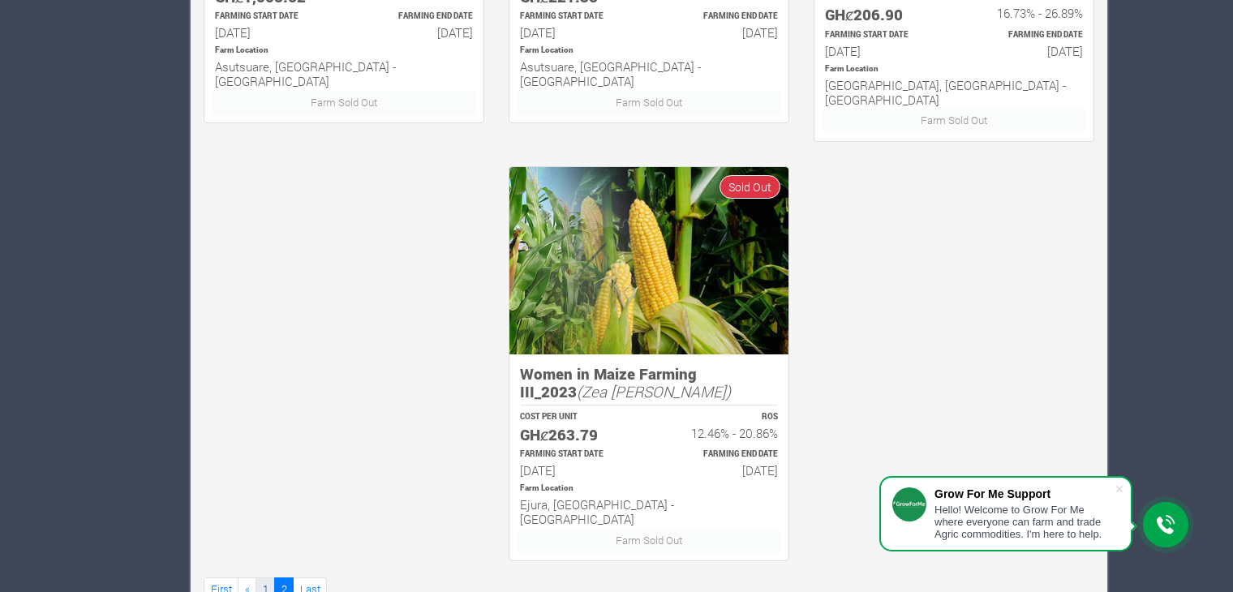 The image size is (1233, 592). Describe the element at coordinates (720, 417) in the screenshot. I see `p: ROS` at that location.